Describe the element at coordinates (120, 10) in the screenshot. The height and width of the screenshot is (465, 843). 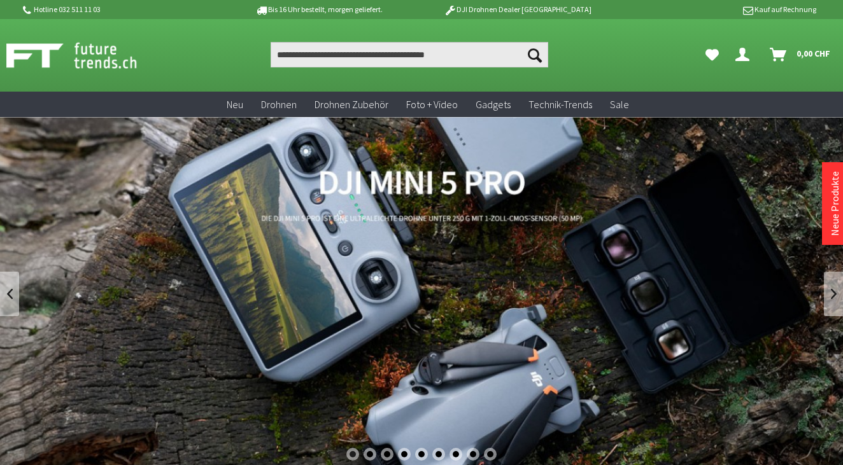
I see `p: Hotline 032 511 11 03` at that location.